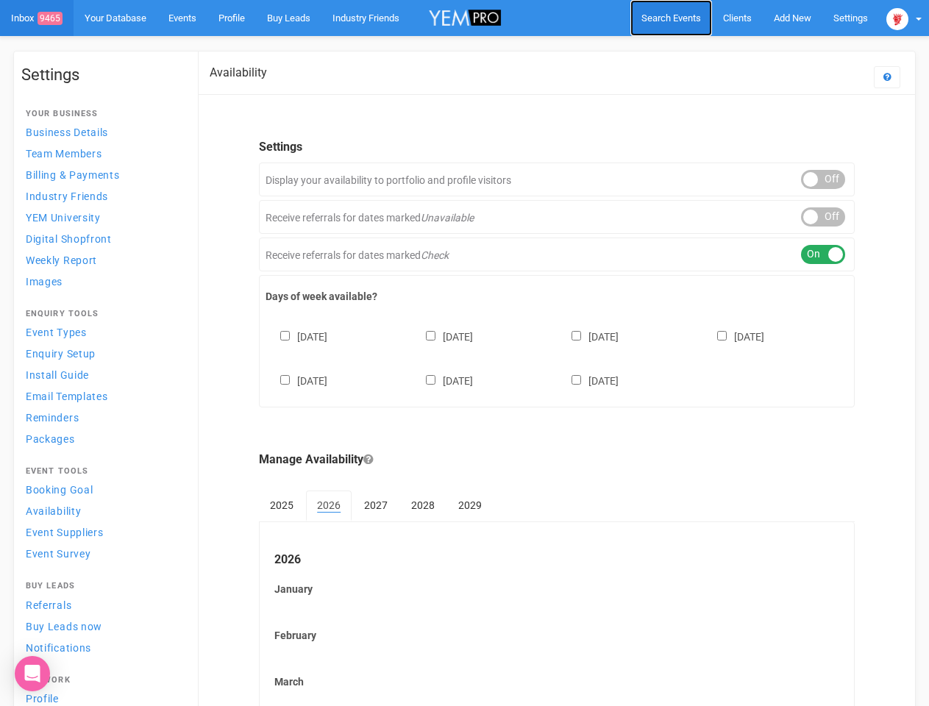  I want to click on h4: Buy Leads, so click(102, 586).